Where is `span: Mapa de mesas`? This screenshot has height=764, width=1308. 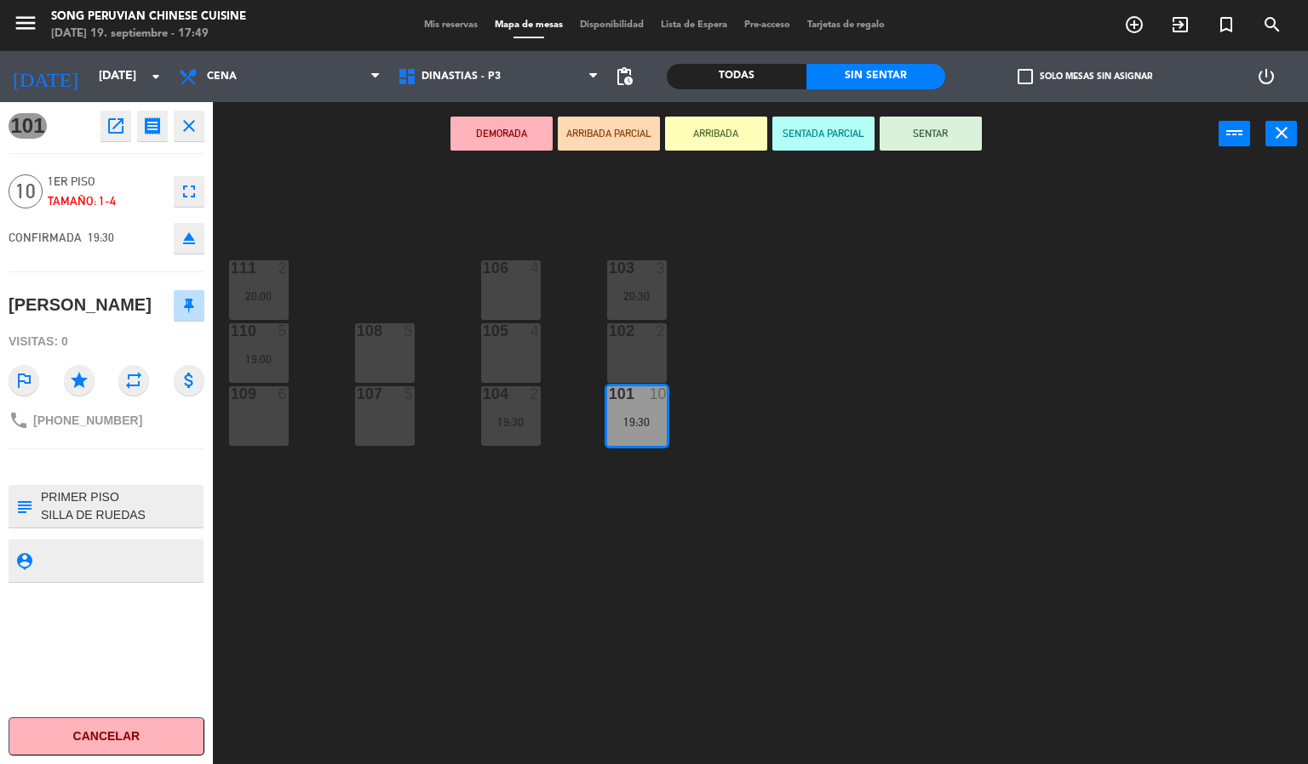 span: Mapa de mesas is located at coordinates (529, 25).